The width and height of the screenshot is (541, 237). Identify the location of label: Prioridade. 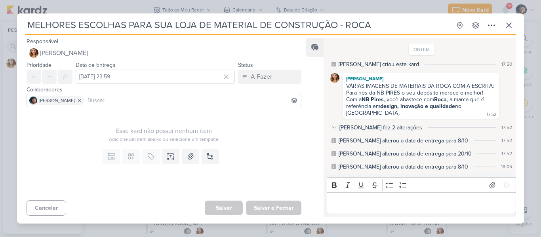
(39, 65).